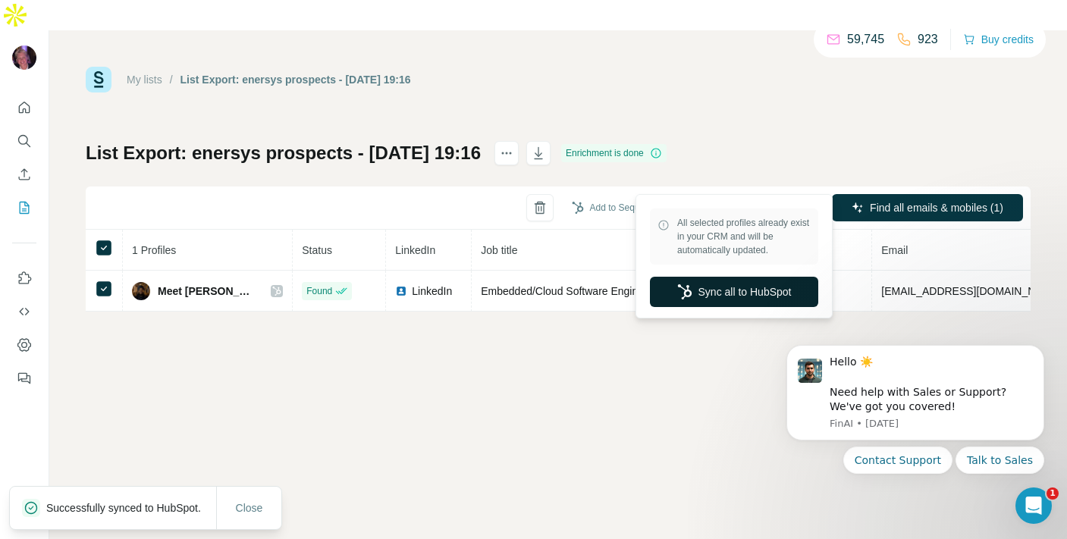 The height and width of the screenshot is (539, 1067). What do you see at coordinates (894, 250) in the screenshot?
I see `span: Email` at bounding box center [894, 250].